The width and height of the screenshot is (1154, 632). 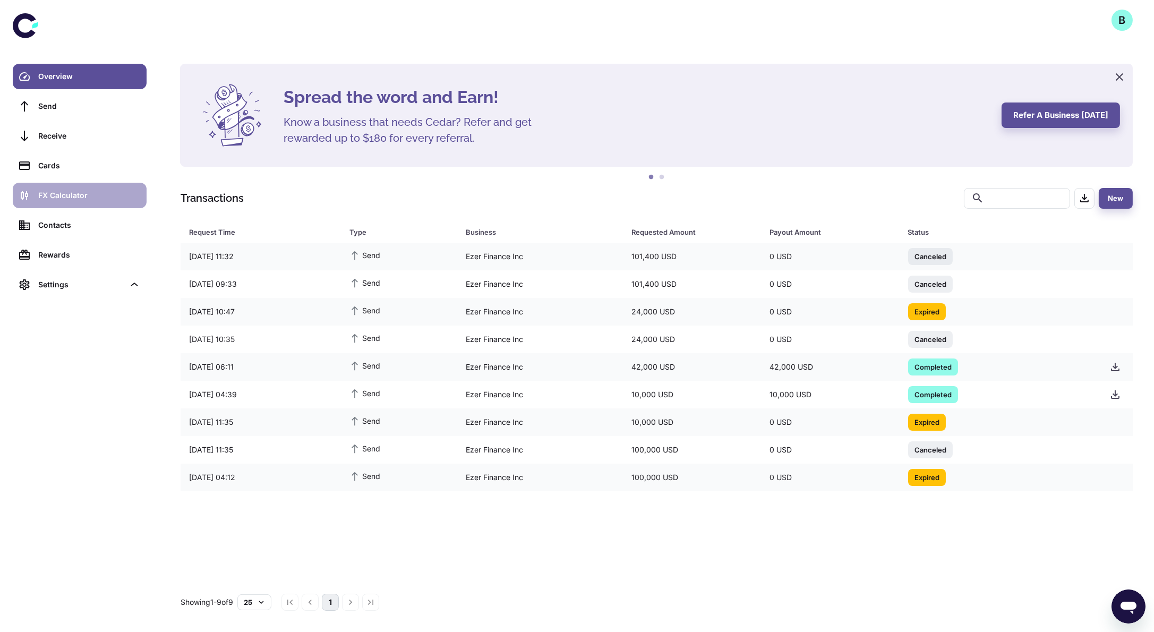 I want to click on span: Type, so click(x=401, y=232).